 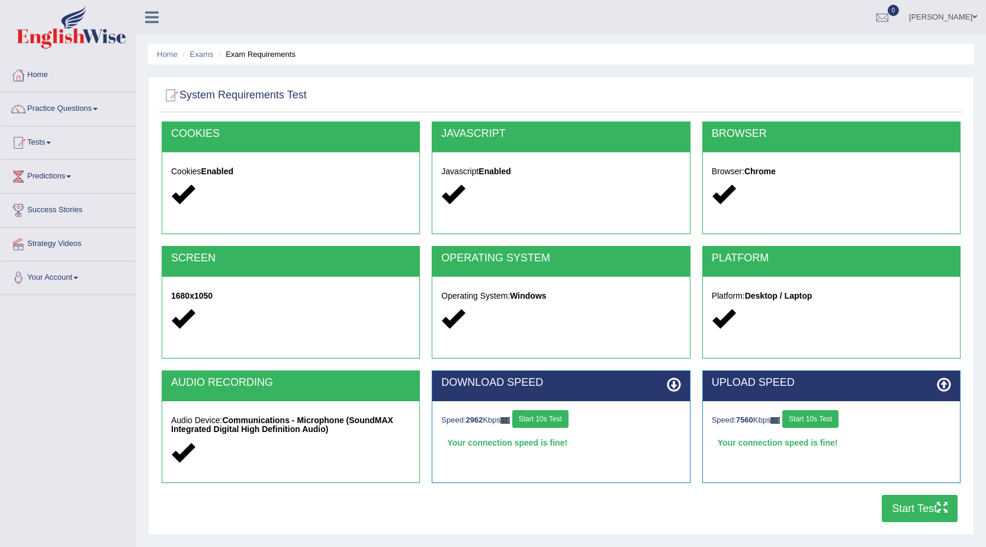 I want to click on h5: Platform:, so click(x=832, y=296).